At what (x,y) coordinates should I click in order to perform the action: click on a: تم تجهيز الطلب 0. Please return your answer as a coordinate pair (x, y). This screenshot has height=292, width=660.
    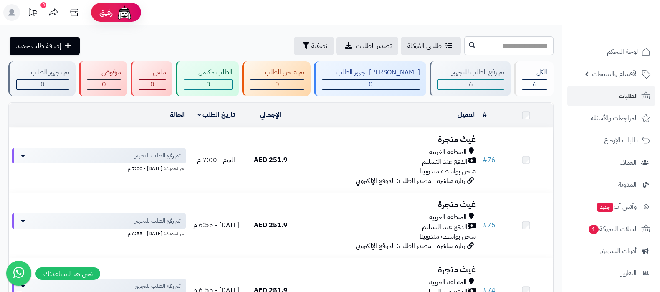
    Looking at the image, I should click on (42, 78).